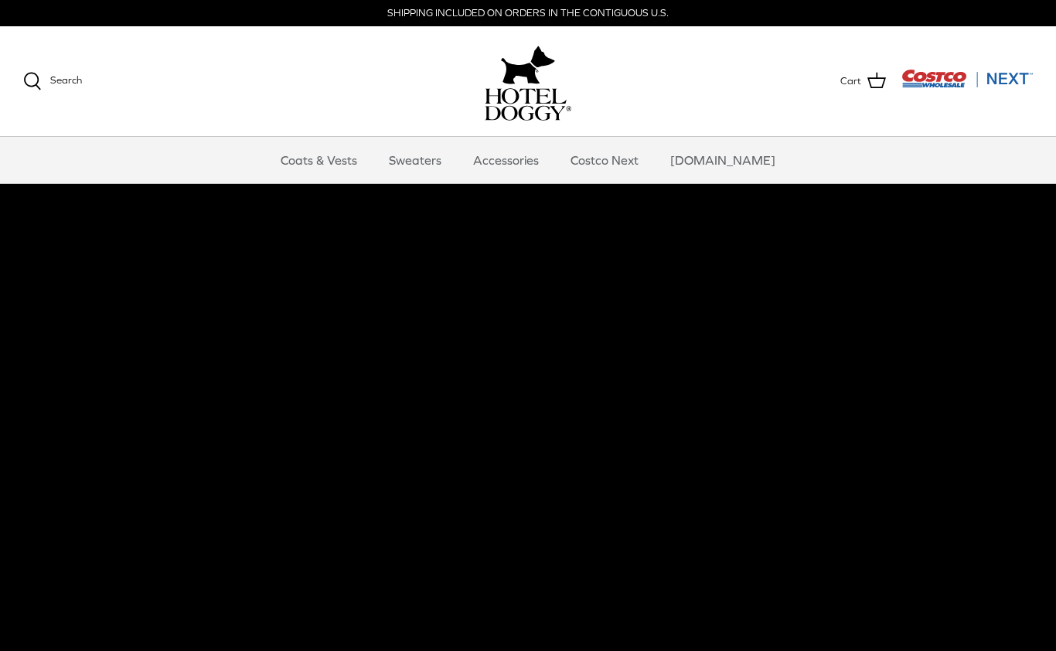 The height and width of the screenshot is (651, 1056). I want to click on span: Cart, so click(850, 81).